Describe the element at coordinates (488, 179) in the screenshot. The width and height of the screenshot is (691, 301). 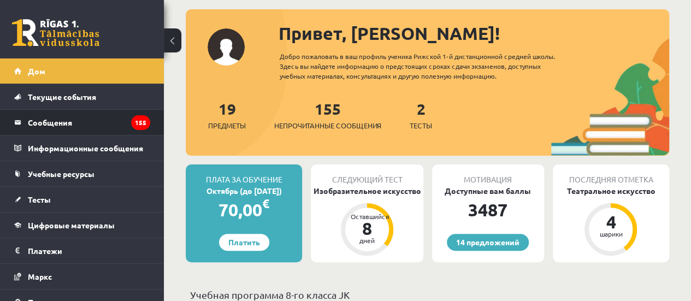
I see `font: Мотивация` at that location.